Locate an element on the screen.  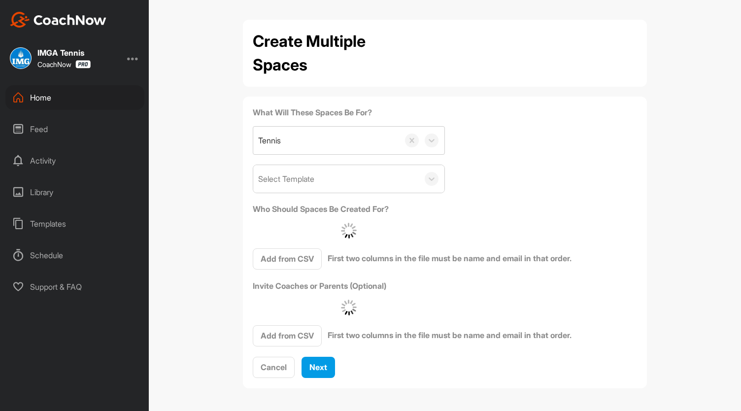
div: Library is located at coordinates (75, 192).